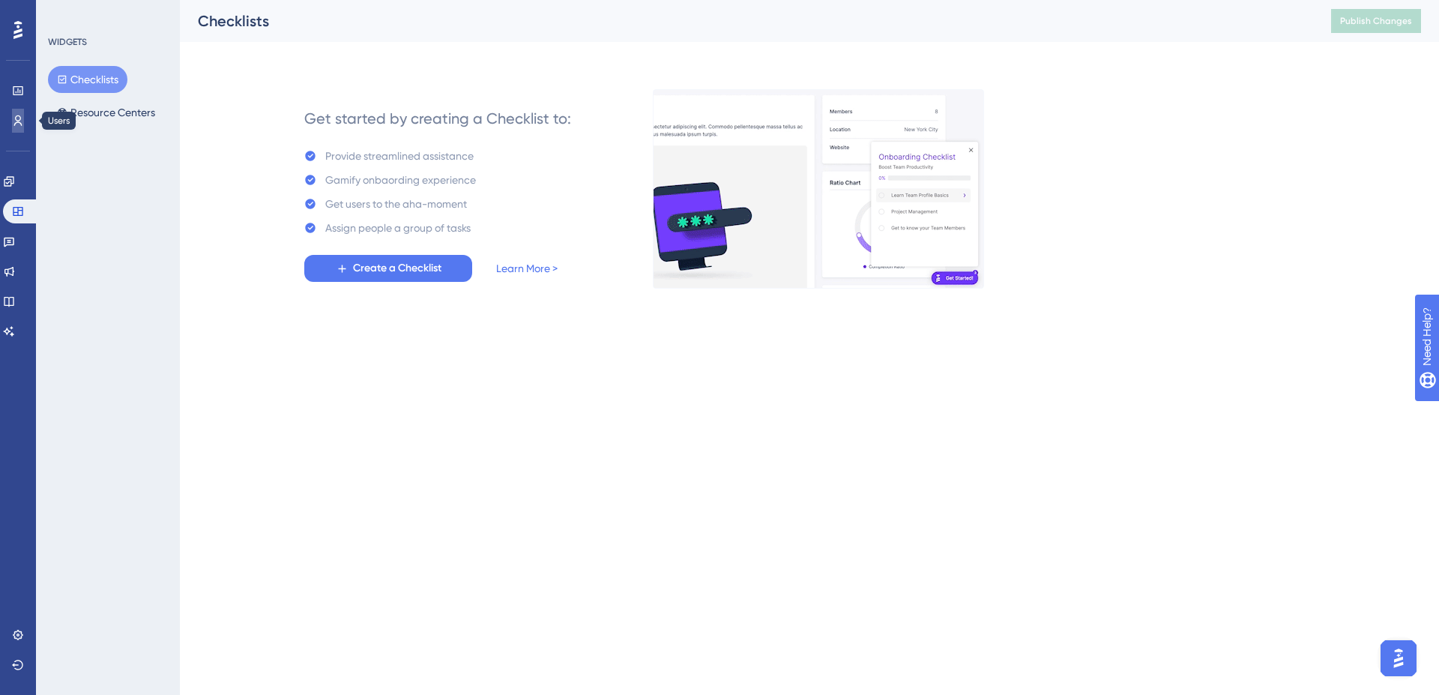  What do you see at coordinates (438, 118) in the screenshot?
I see `div: Get started by creating a Checklist to:` at bounding box center [438, 118].